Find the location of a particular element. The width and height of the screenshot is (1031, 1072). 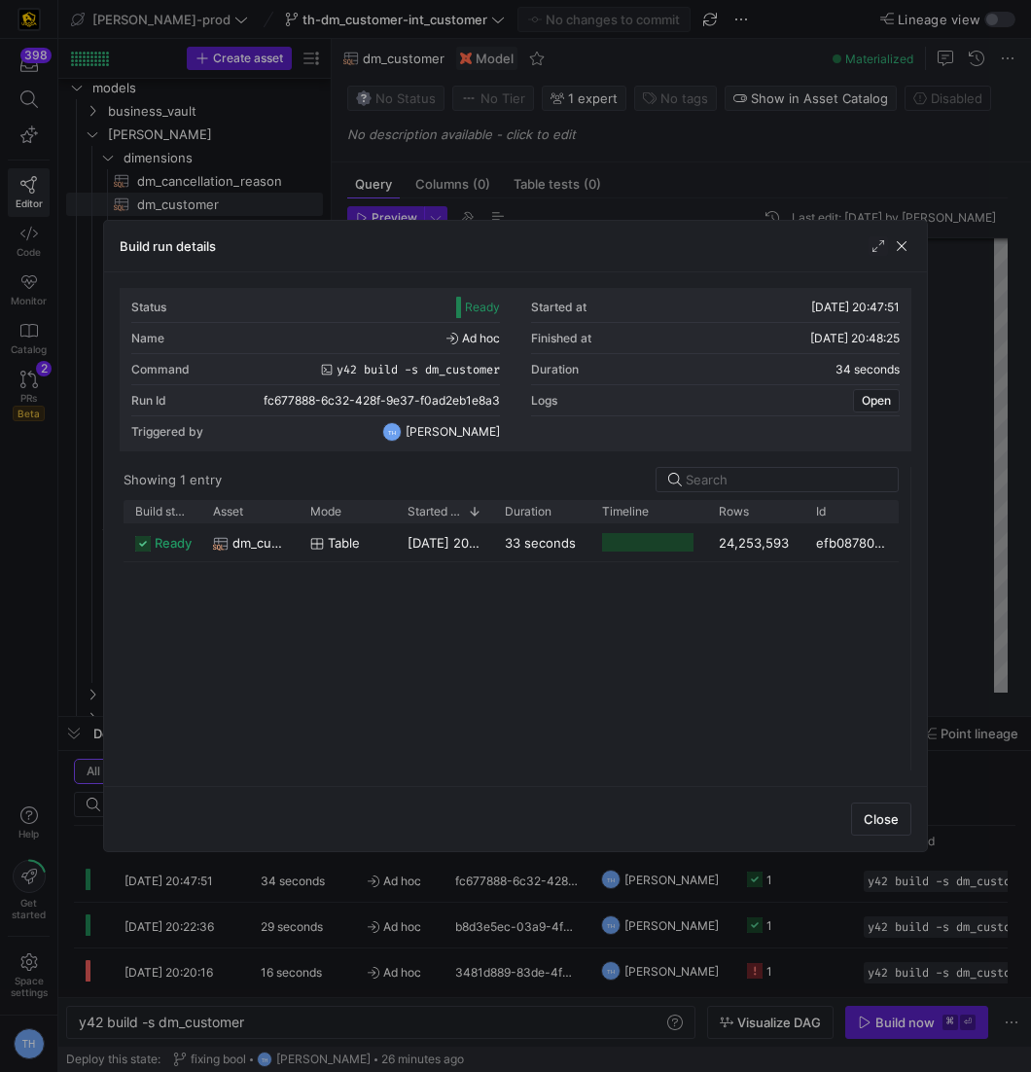

div: Name is located at coordinates (148, 338).